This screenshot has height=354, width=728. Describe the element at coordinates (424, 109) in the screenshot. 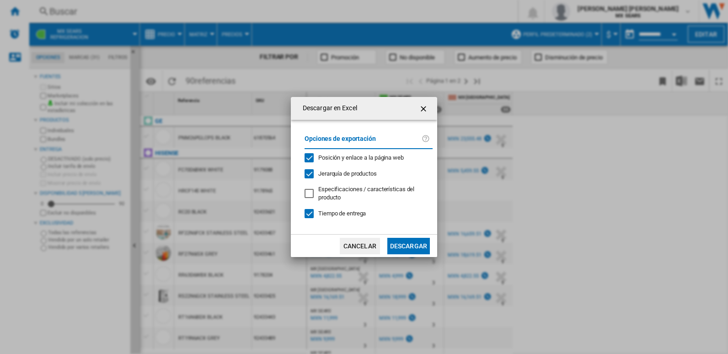

I see `ng-md-icon: getI18NText('BUTTONS.CLOSE_DIALOG')` at that location.